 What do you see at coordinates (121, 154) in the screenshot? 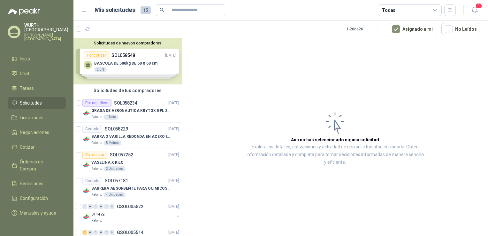
I see `p: SOL057252` at bounding box center [121, 154].